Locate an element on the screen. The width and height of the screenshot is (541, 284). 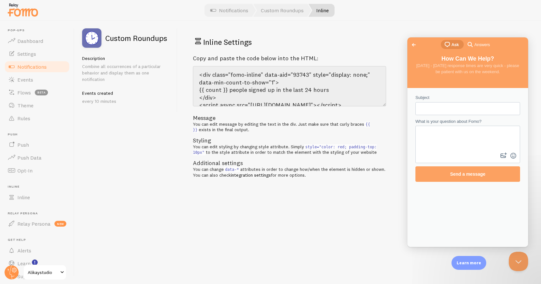
a: Push is located at coordinates (37, 145).